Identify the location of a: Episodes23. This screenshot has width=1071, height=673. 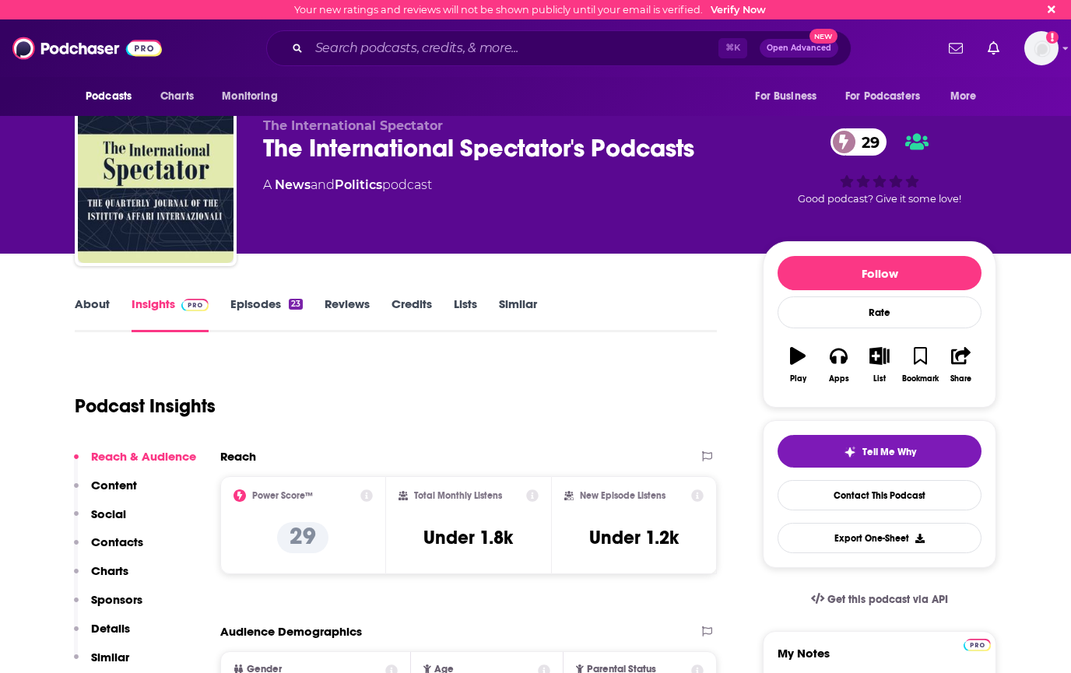
(266, 314).